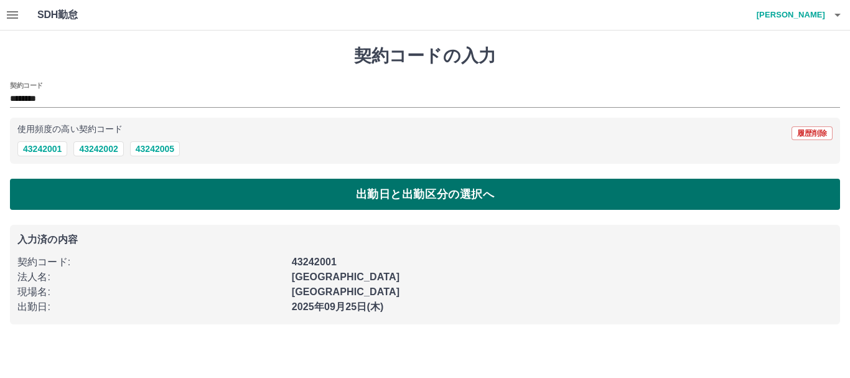 This screenshot has width=850, height=378. Describe the element at coordinates (425, 56) in the screenshot. I see `h1: 契約コードの入力` at that location.